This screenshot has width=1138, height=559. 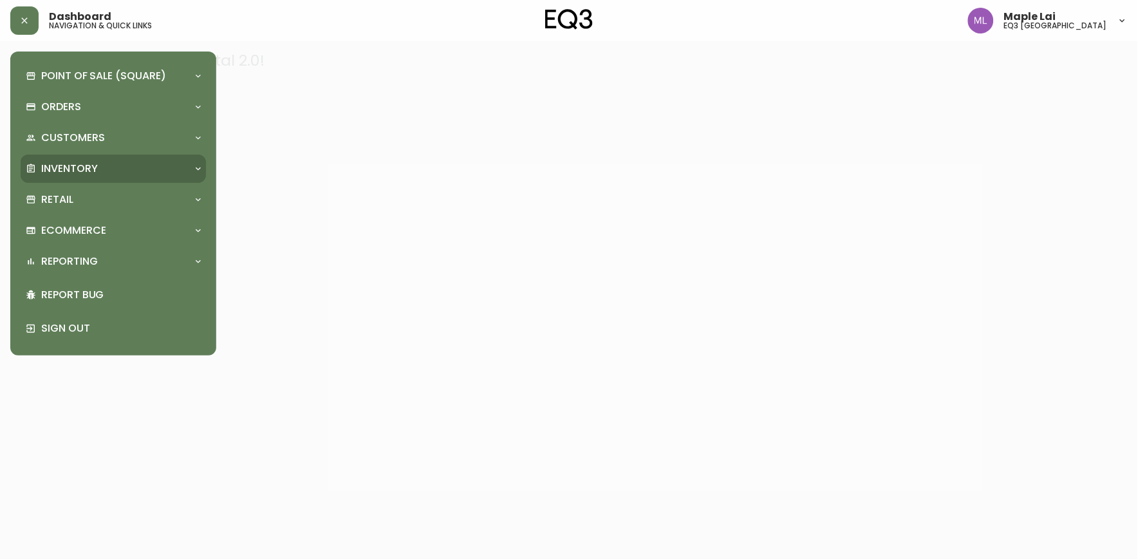 What do you see at coordinates (104, 76) in the screenshot?
I see `p: Point of Sale (Square)` at bounding box center [104, 76].